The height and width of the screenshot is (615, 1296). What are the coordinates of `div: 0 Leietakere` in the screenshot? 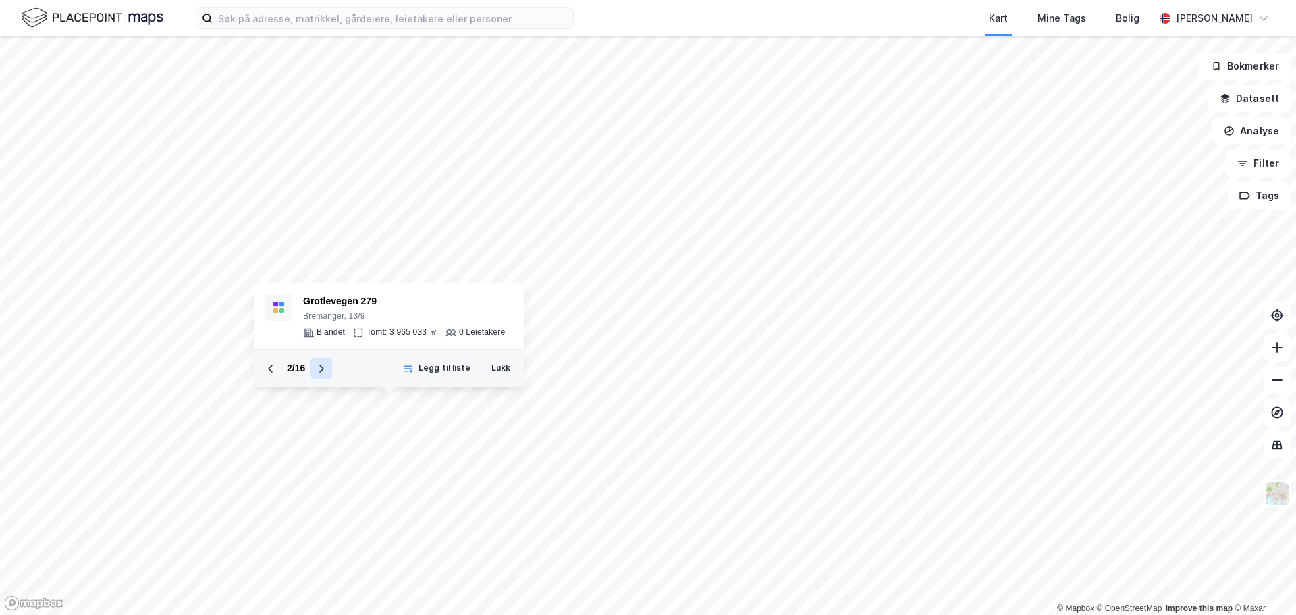 It's located at (482, 333).